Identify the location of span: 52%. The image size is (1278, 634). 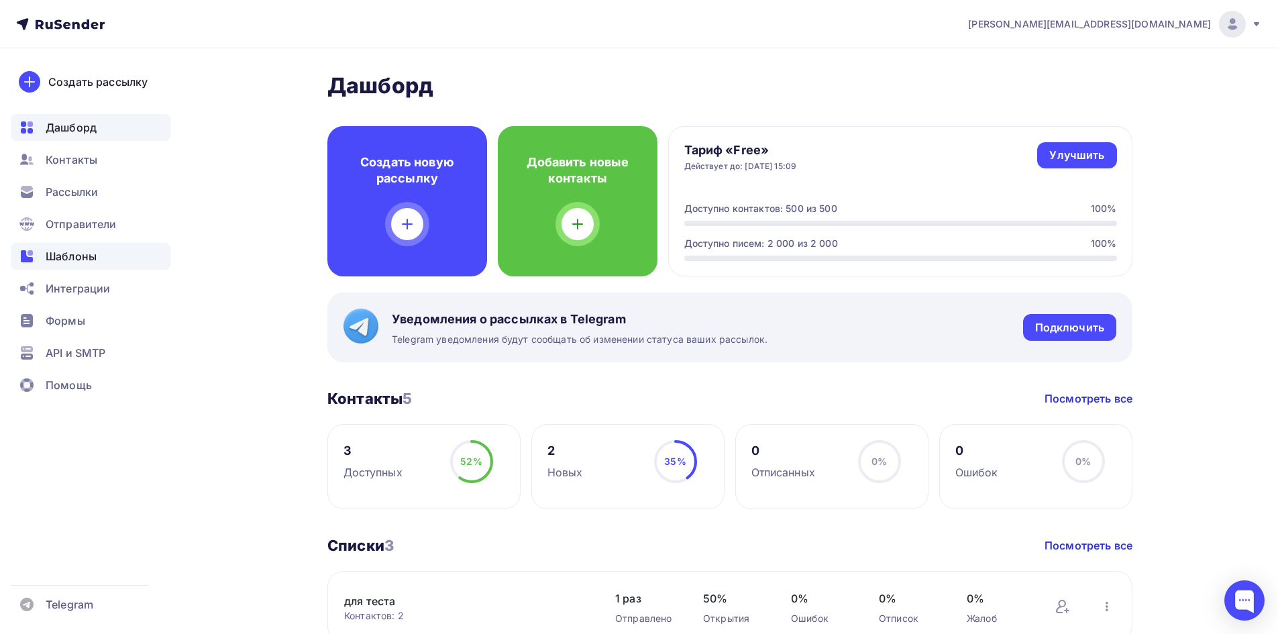
(471, 461).